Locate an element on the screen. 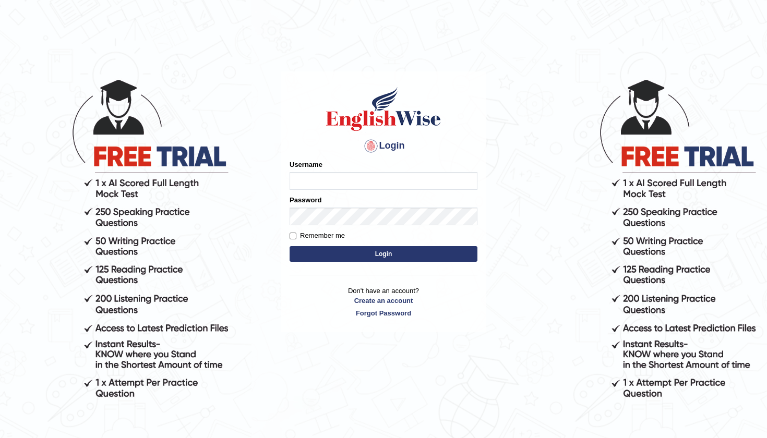 This screenshot has height=438, width=767. input: Remember me is located at coordinates (293, 236).